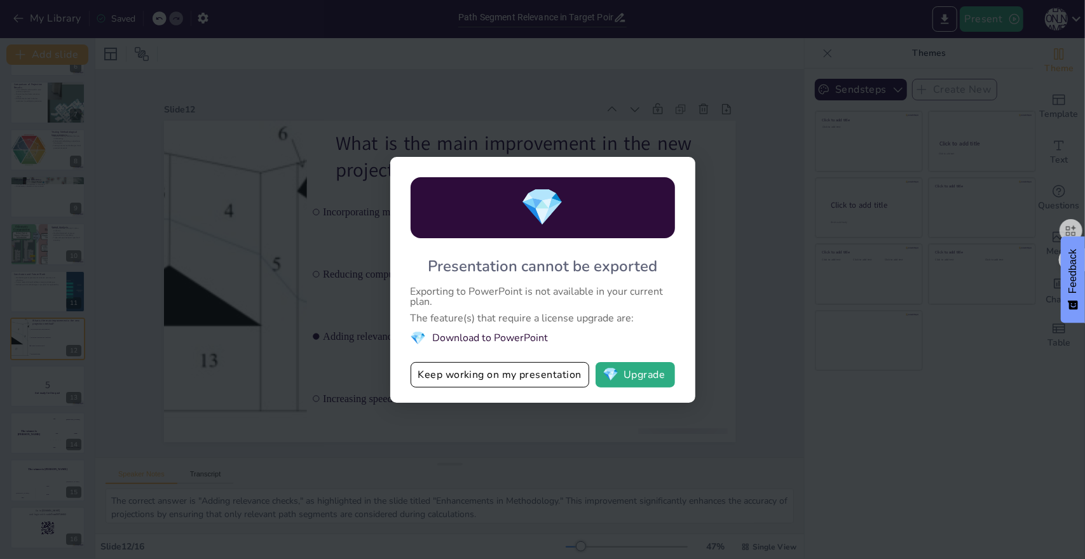 Image resolution: width=1085 pixels, height=559 pixels. I want to click on div: Presentation cannot be exported, so click(542, 266).